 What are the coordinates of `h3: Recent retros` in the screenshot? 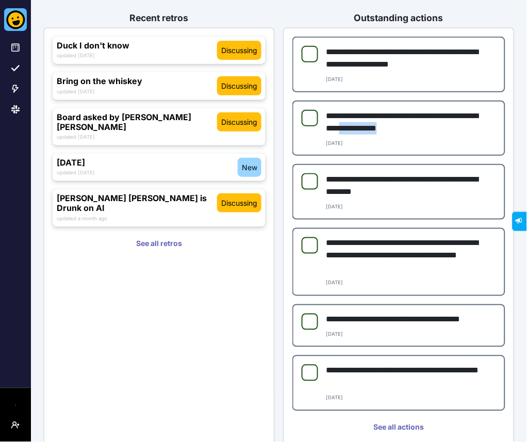 It's located at (159, 18).